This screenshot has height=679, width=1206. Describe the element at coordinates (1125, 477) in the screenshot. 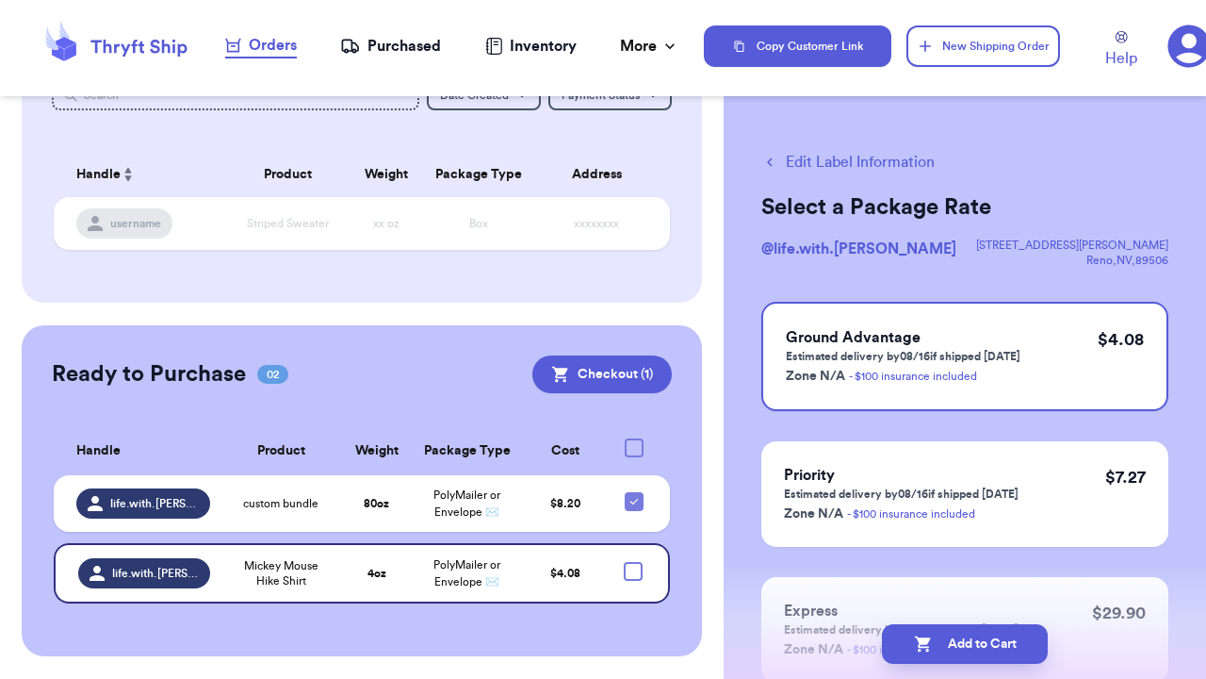

I see `p: $ 7.27` at that location.